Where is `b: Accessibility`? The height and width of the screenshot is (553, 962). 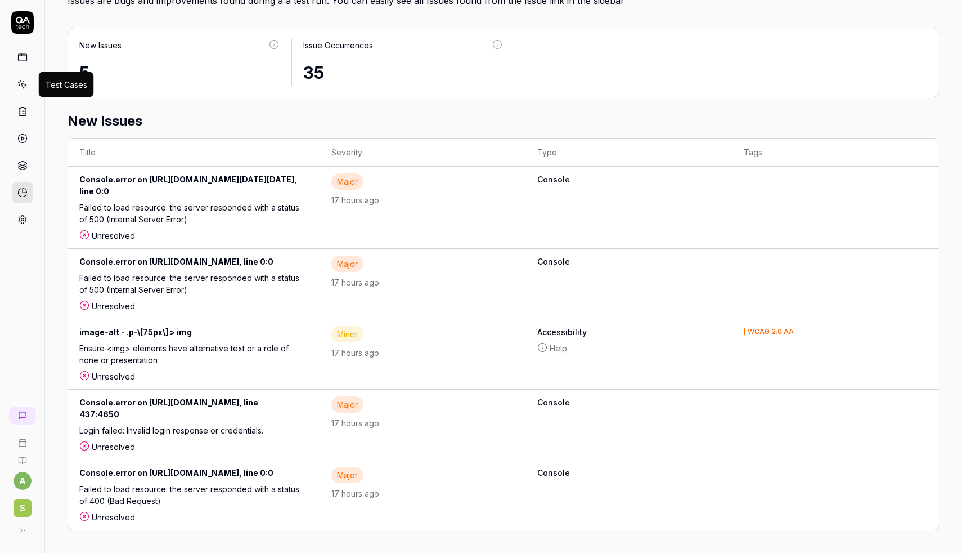
b: Accessibility is located at coordinates (629, 331).